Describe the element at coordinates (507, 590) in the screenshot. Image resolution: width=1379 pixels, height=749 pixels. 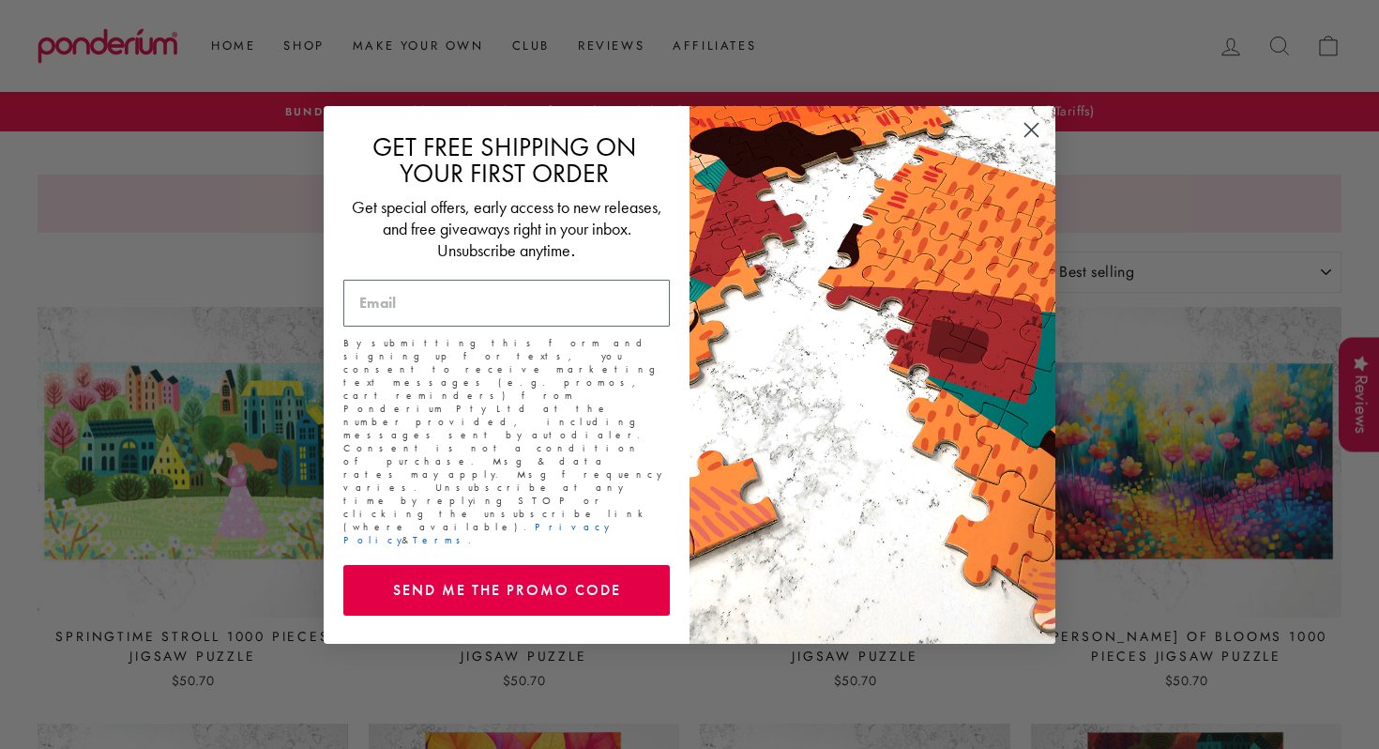
I see `button: SEND ME THE PROMO CODE` at that location.